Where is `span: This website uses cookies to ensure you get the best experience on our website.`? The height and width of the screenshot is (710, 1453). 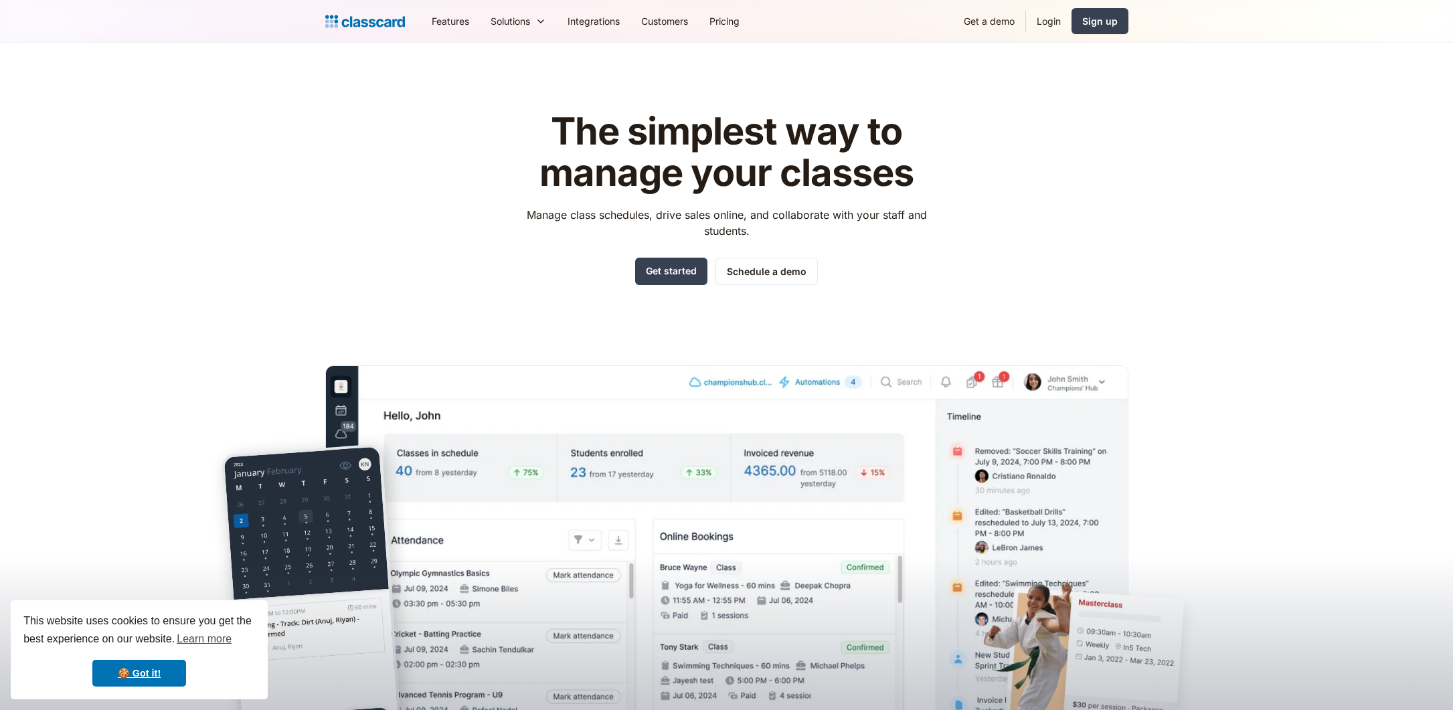
span: This website uses cookies to ensure you get the best experience on our website. is located at coordinates (139, 631).